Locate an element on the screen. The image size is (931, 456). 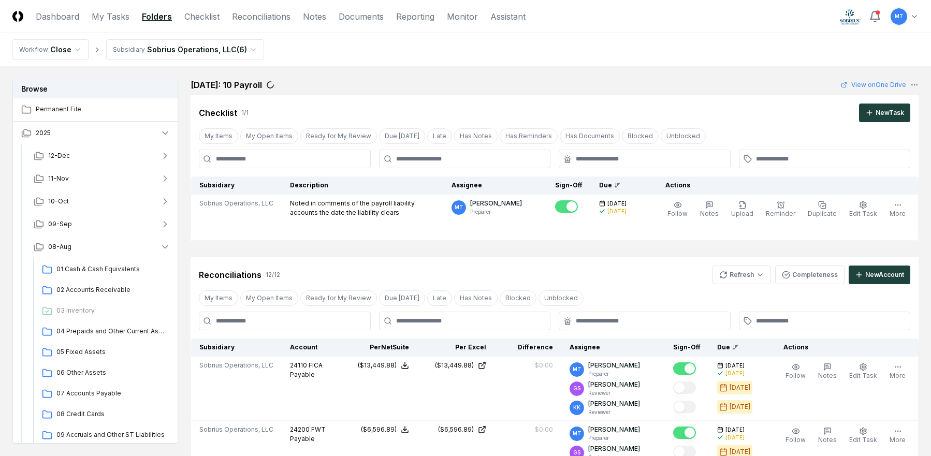
span: 02 Accounts Receivable is located at coordinates (111, 290).